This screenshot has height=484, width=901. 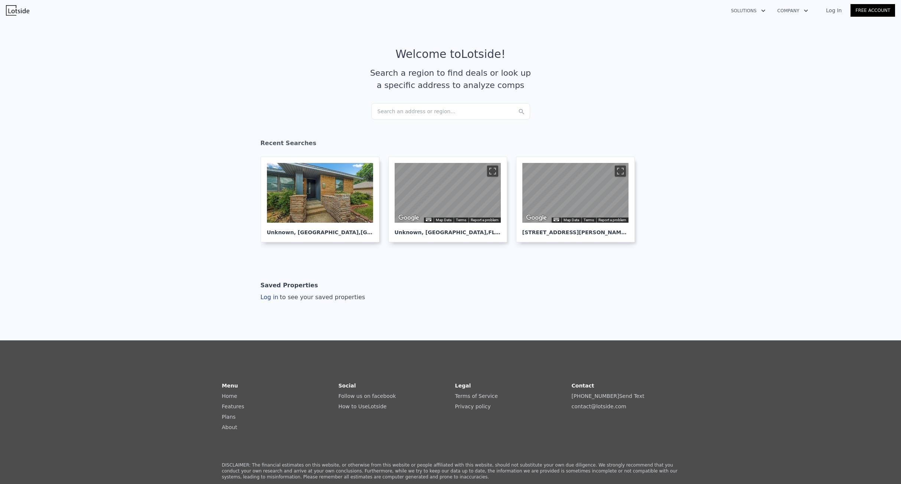 What do you see at coordinates (313, 297) in the screenshot?
I see `div: Log in` at bounding box center [313, 297].